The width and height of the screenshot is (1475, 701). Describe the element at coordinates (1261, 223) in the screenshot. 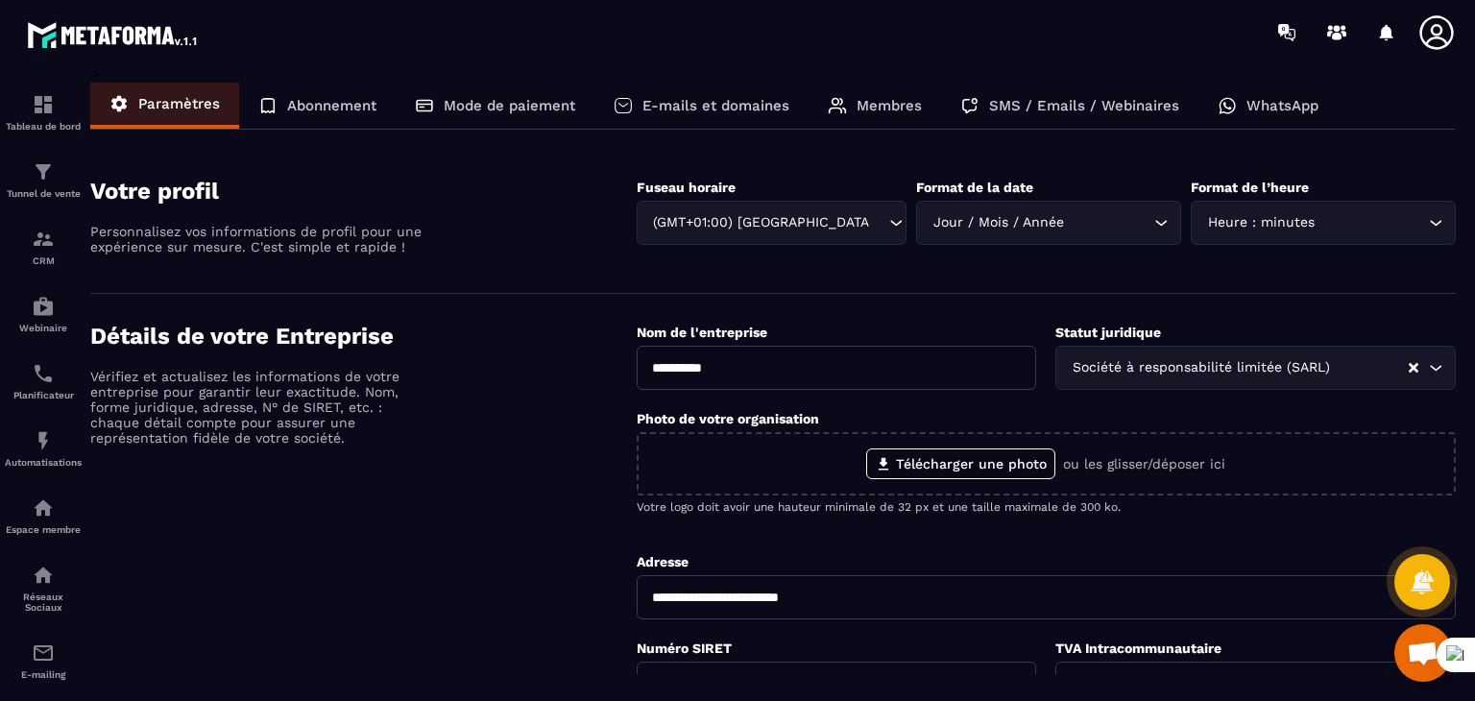

I see `span: Heure : minutes` at that location.